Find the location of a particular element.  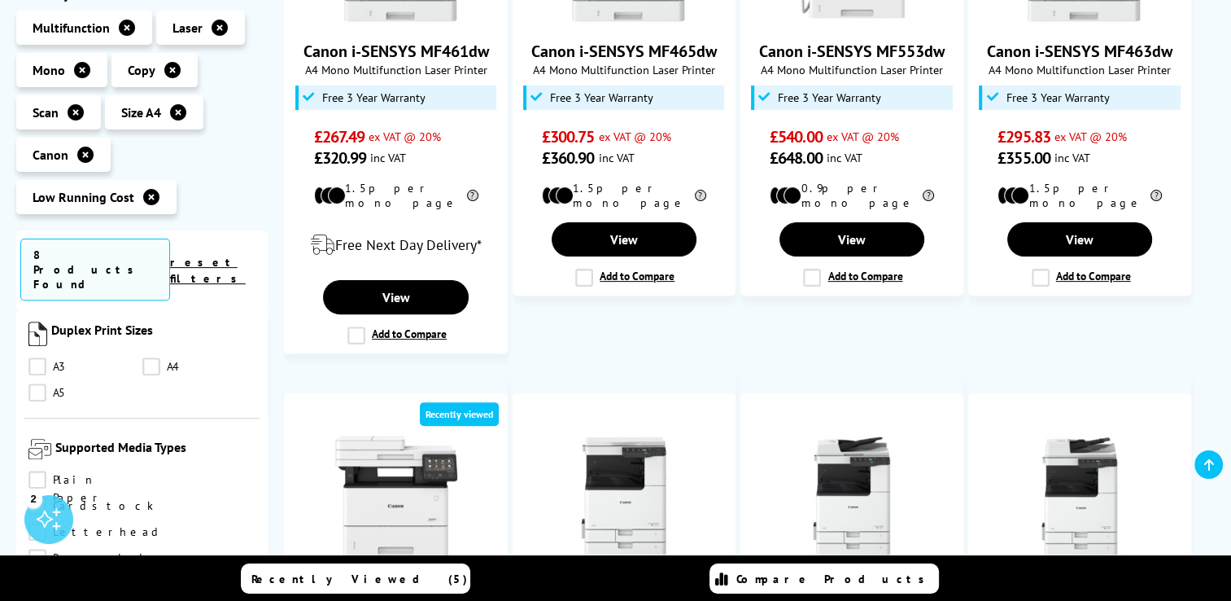

a: Plain Paper is located at coordinates (85, 479).